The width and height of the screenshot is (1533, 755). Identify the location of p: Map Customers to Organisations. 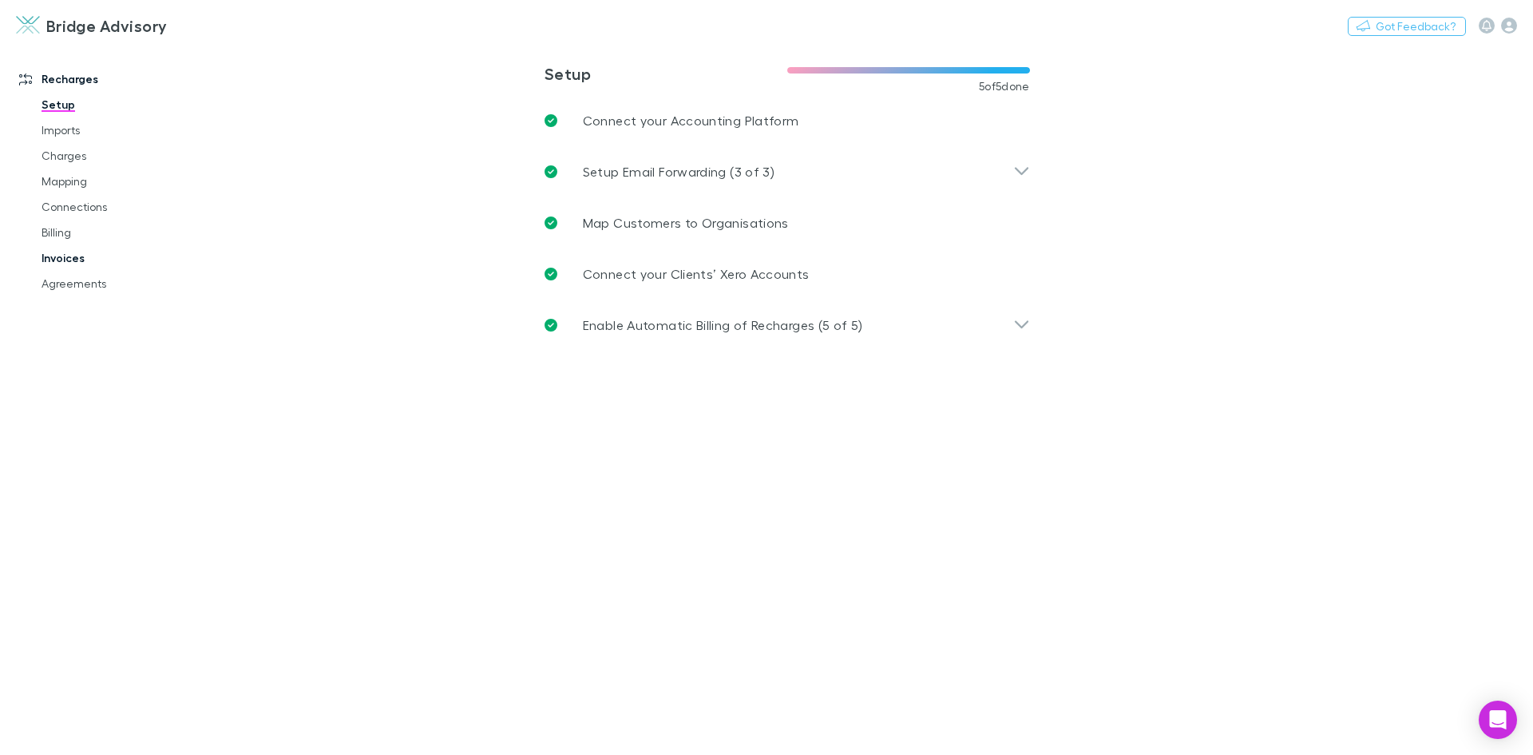
(686, 223).